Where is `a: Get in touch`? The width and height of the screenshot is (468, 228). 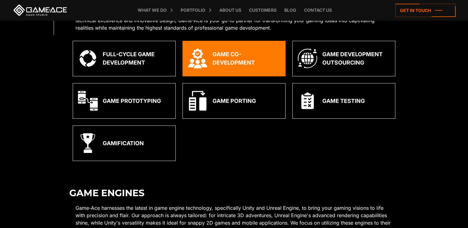
a: Get in touch is located at coordinates (426, 10).